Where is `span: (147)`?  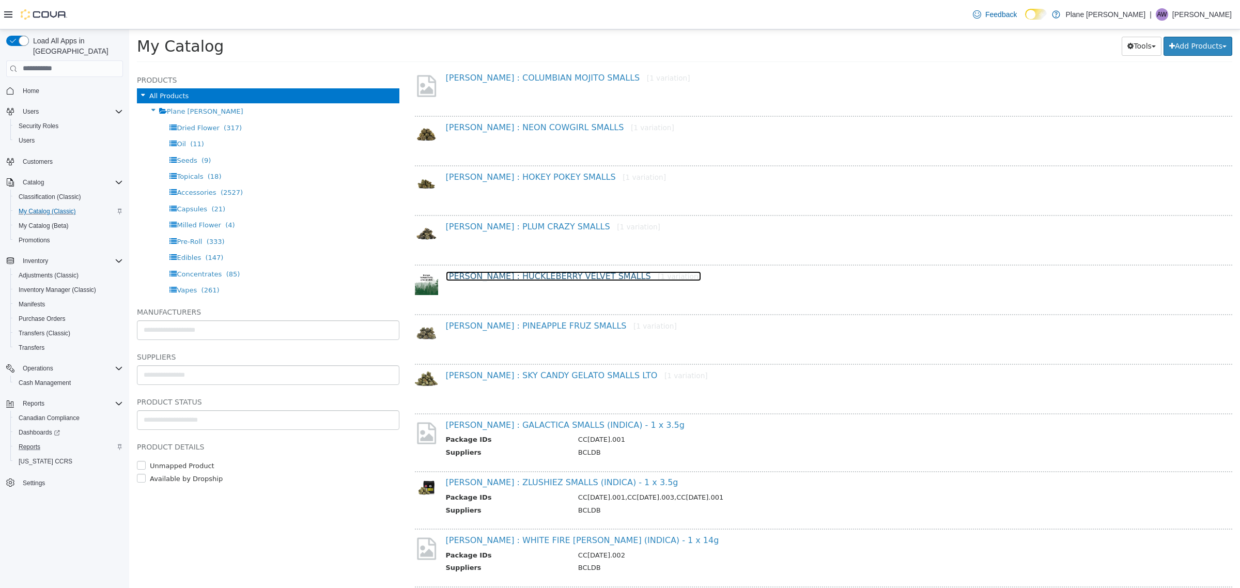
span: (147) is located at coordinates (85, 228).